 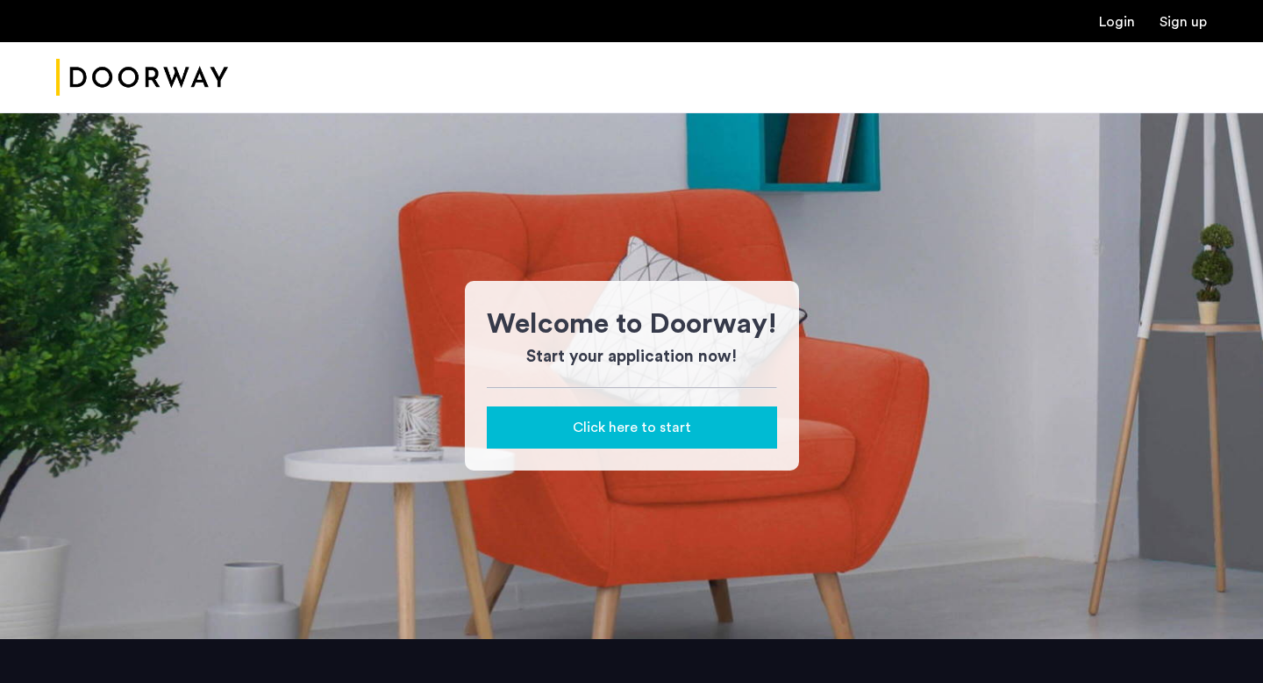 What do you see at coordinates (632, 427) in the screenshot?
I see `button: button` at bounding box center [632, 427].